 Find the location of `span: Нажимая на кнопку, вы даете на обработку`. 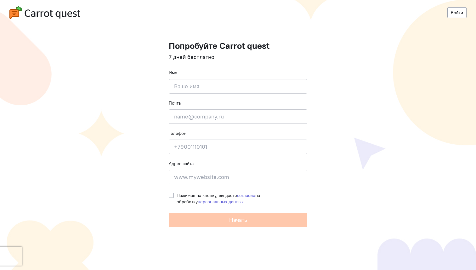

span: Нажимая на кнопку, вы даете на обработку is located at coordinates (218, 198).